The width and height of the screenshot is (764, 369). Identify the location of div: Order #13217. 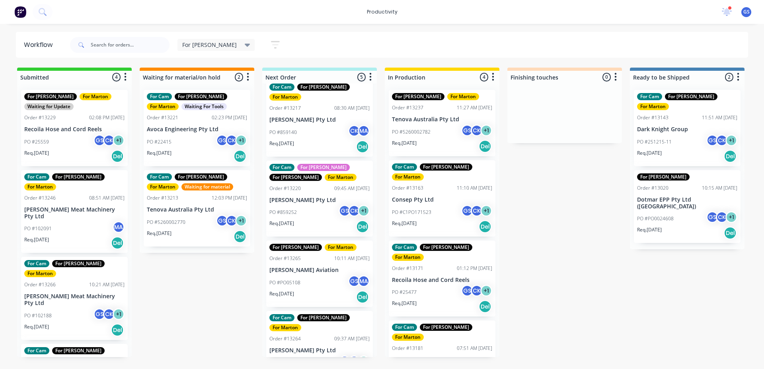
(285, 108).